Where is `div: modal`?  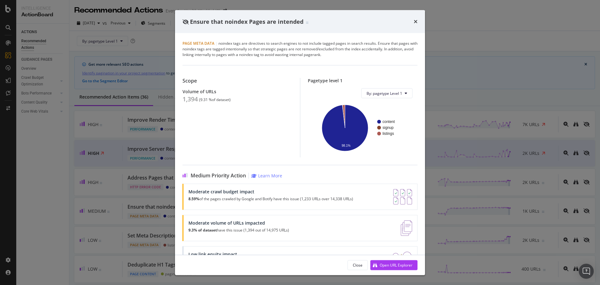
div: modal is located at coordinates (300, 142).